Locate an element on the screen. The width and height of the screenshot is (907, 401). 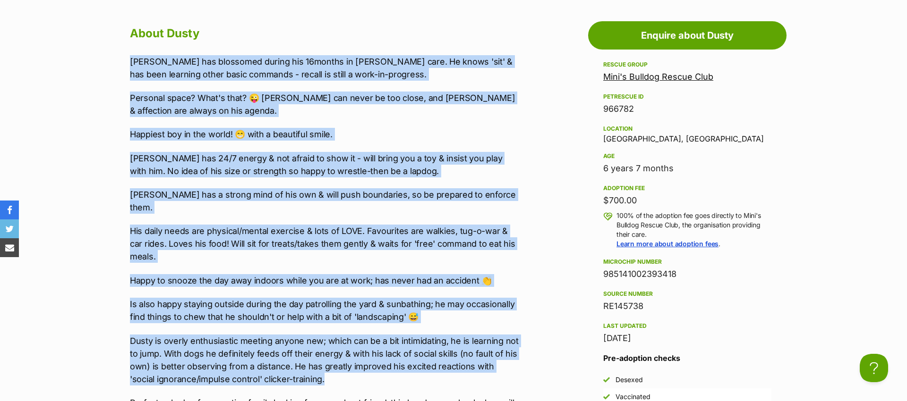
div: Location is located at coordinates (687, 129).